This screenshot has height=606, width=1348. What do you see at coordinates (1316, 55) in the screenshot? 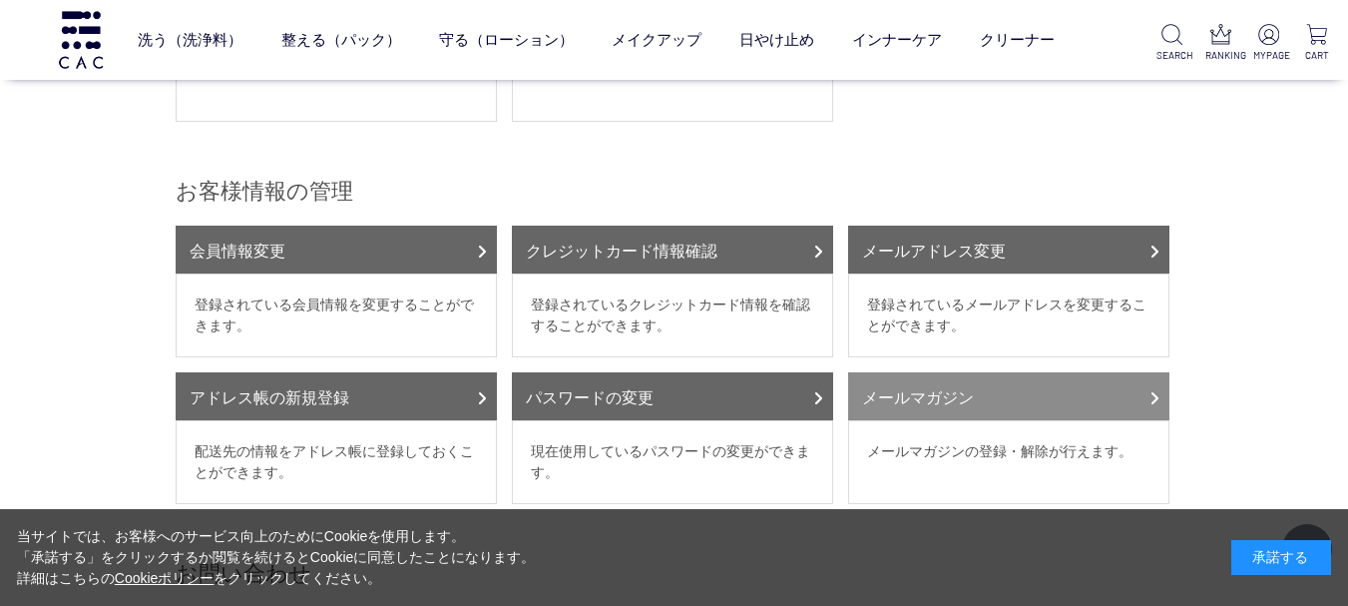
I see `p: CART` at bounding box center [1316, 55].